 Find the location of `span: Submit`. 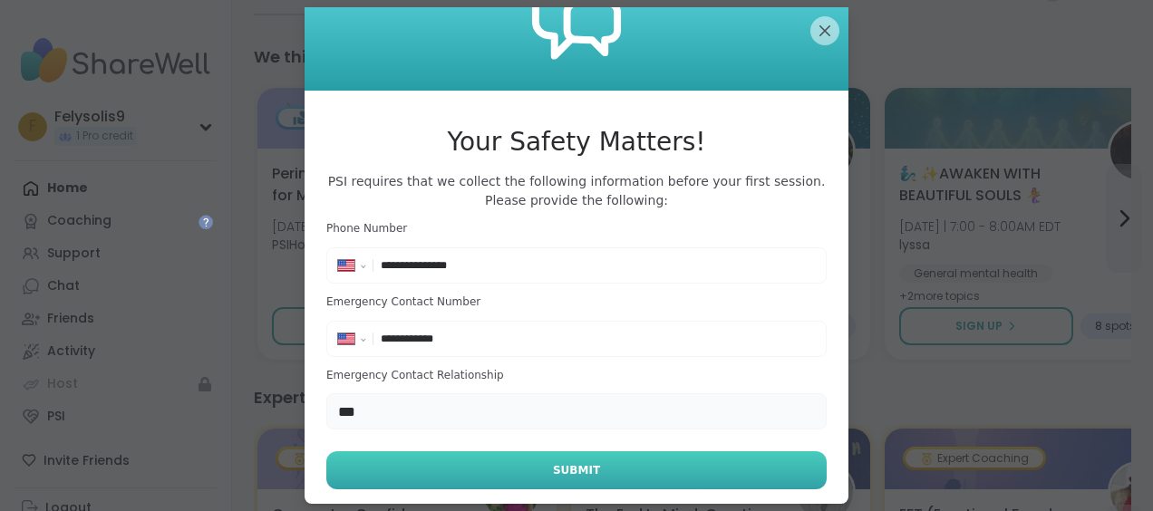

span: Submit is located at coordinates (576, 470).